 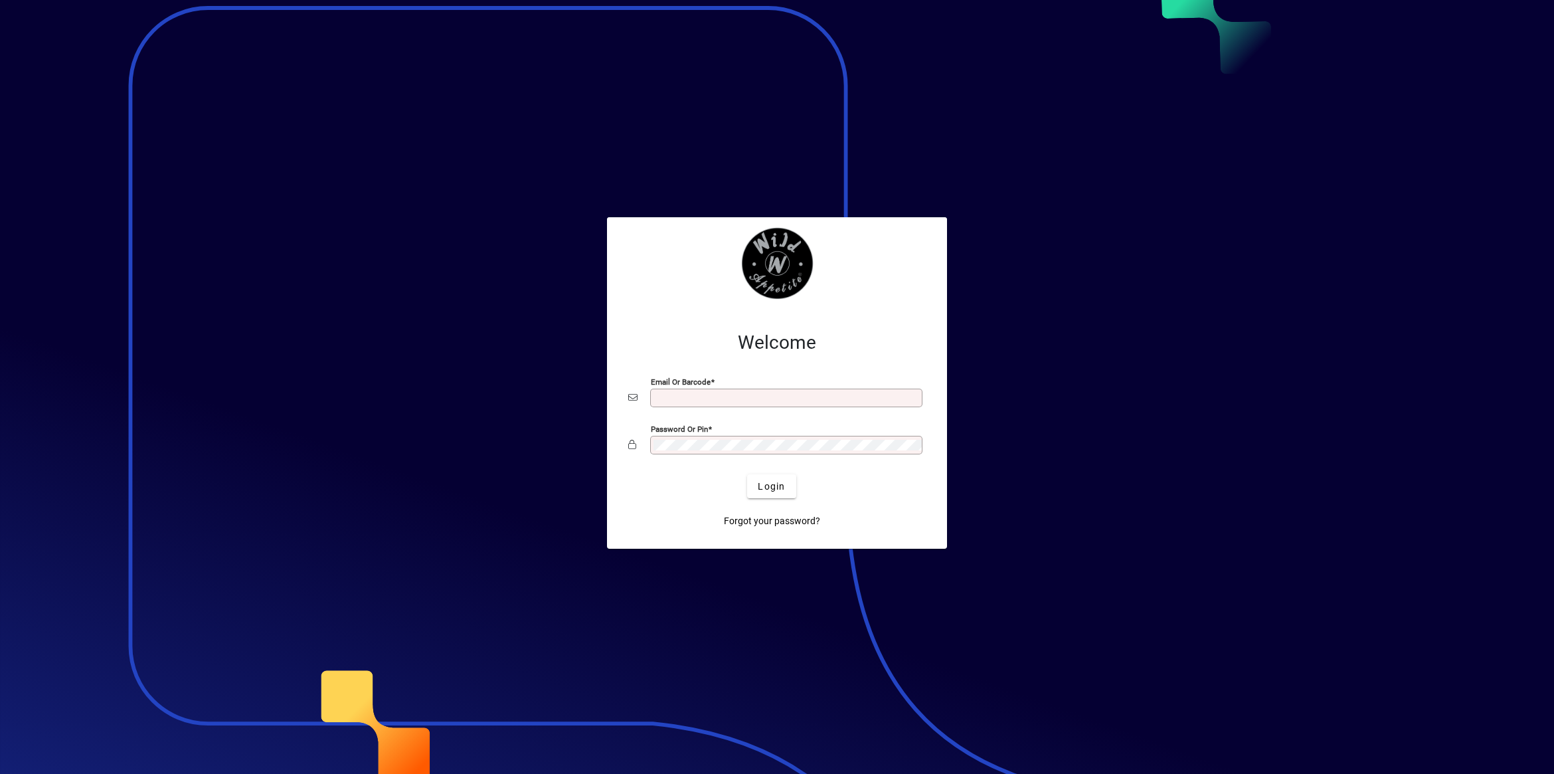 I want to click on mat-label: Password or Pin, so click(x=679, y=429).